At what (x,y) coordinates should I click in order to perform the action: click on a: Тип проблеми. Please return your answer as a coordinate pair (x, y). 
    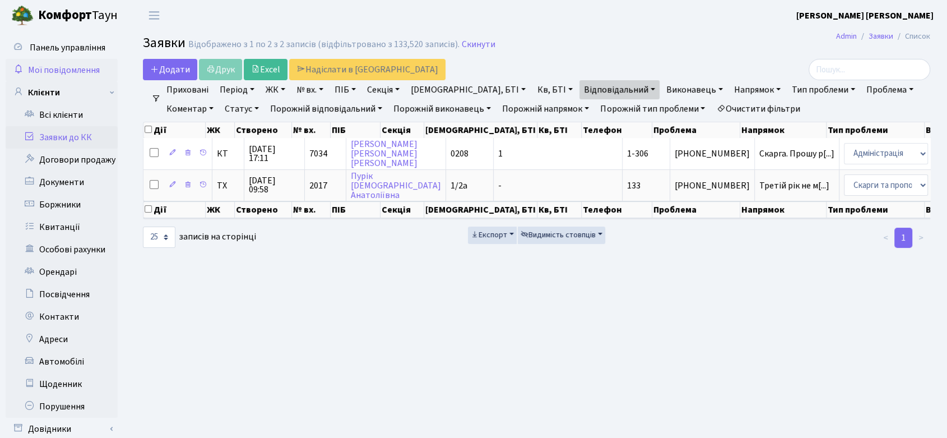
    Looking at the image, I should click on (823, 90).